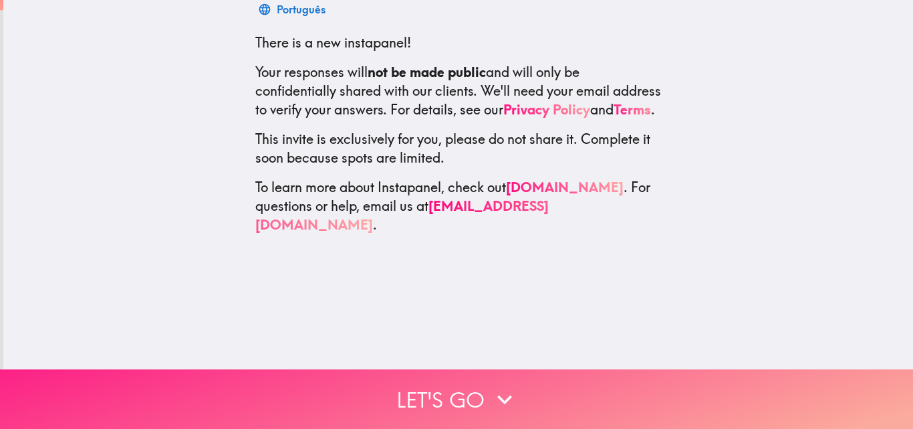  I want to click on span: There is a new instapanel!, so click(333, 42).